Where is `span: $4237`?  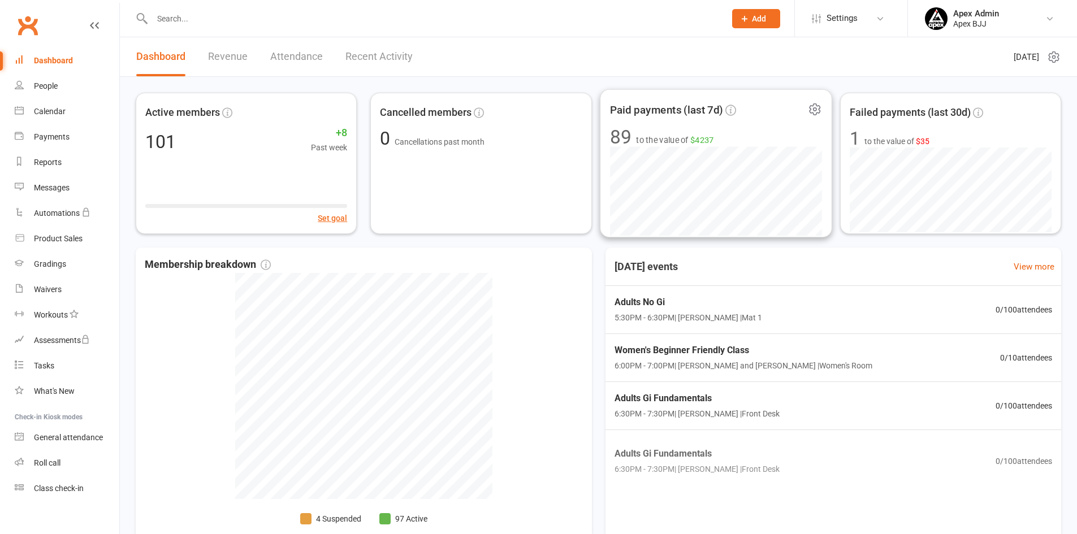 span: $4237 is located at coordinates (701, 140).